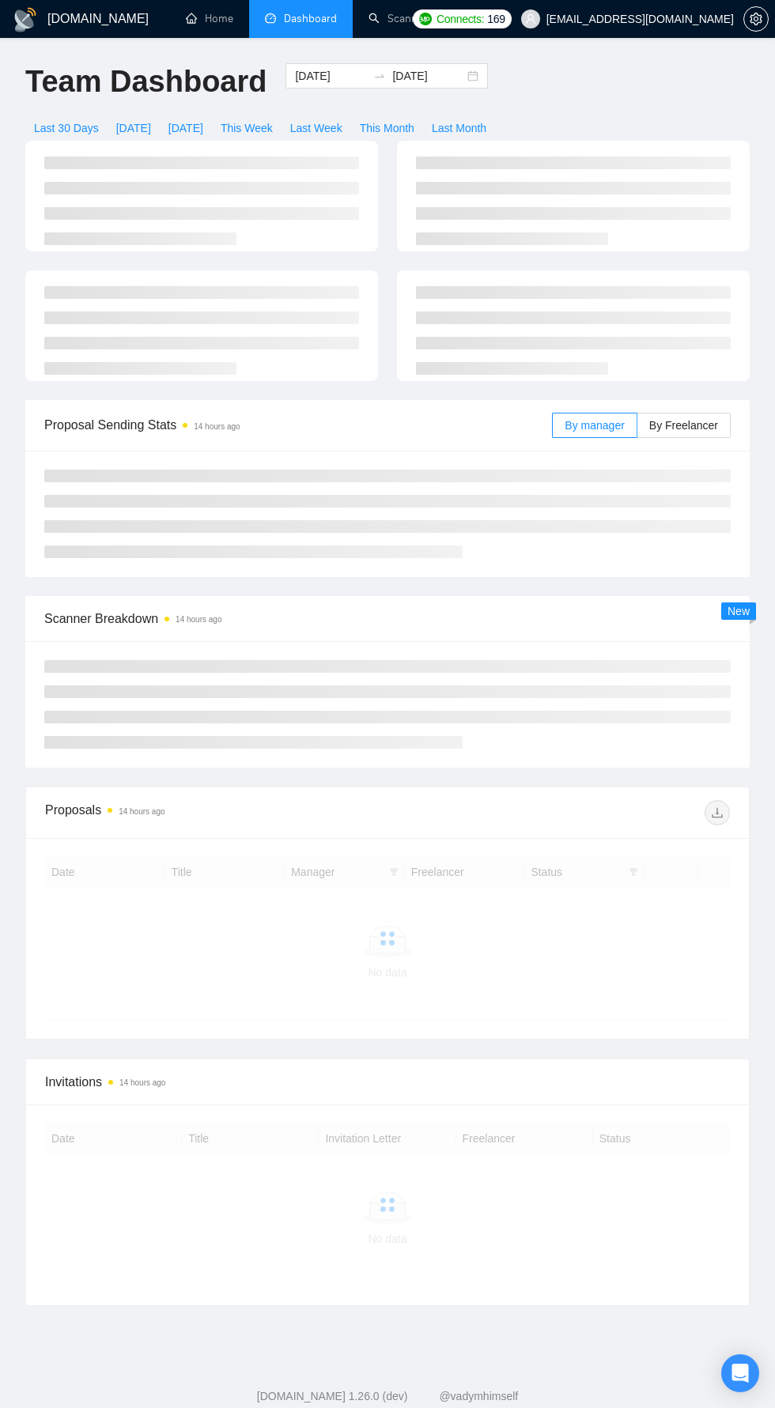 This screenshot has height=1408, width=775. I want to click on input: End date, so click(428, 76).